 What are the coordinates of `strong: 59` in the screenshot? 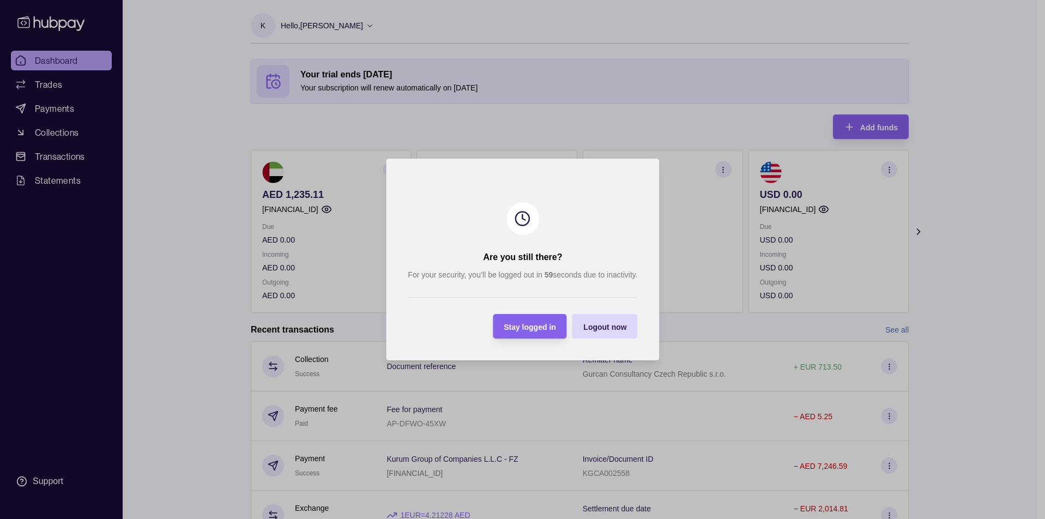 It's located at (548, 275).